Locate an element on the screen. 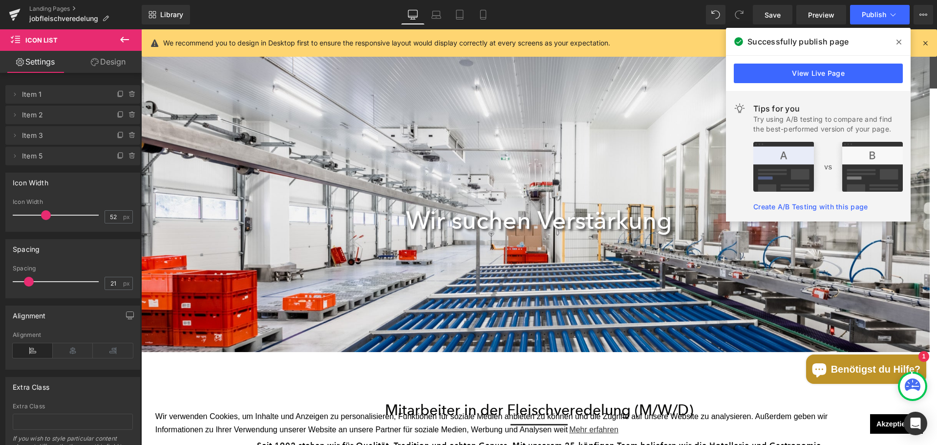  span: Item 5 is located at coordinates (63, 156).